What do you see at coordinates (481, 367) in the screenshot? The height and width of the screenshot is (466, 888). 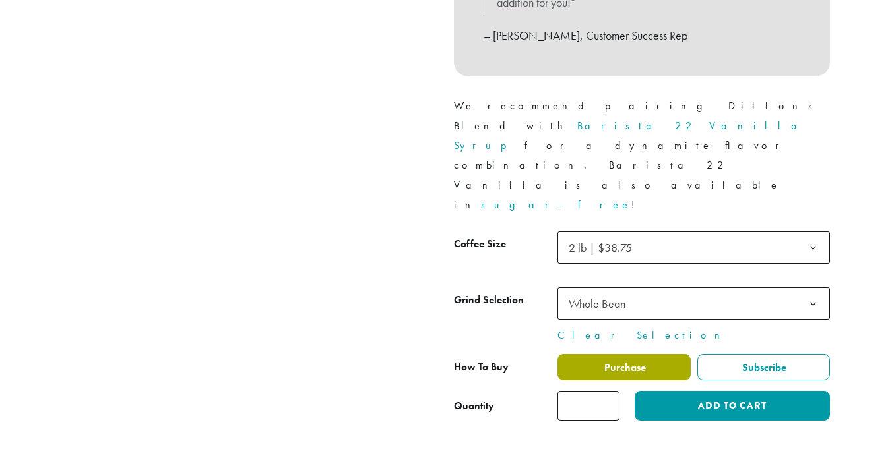 I see `span: How To Buy` at bounding box center [481, 367].